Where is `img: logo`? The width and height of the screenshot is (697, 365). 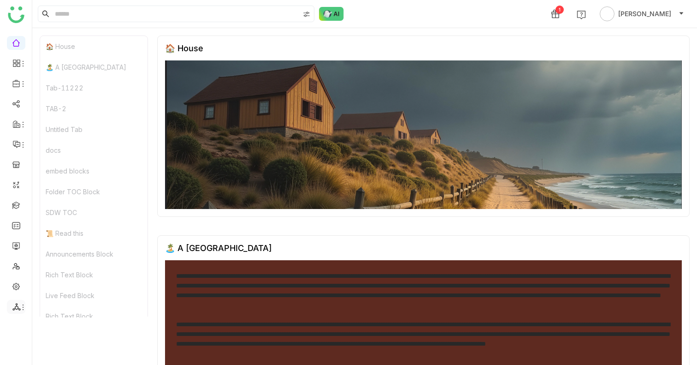 img: logo is located at coordinates (16, 15).